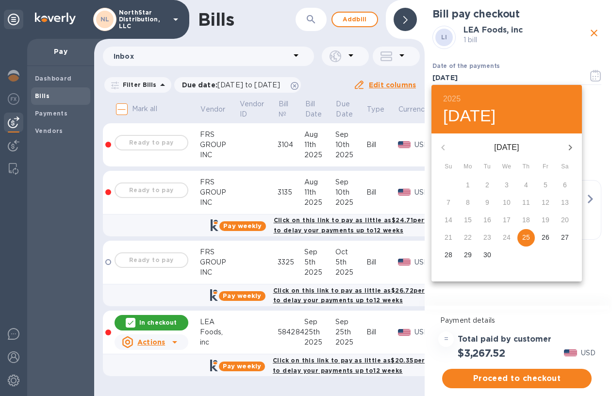 The width and height of the screenshot is (612, 396). I want to click on span: Mo, so click(468, 167).